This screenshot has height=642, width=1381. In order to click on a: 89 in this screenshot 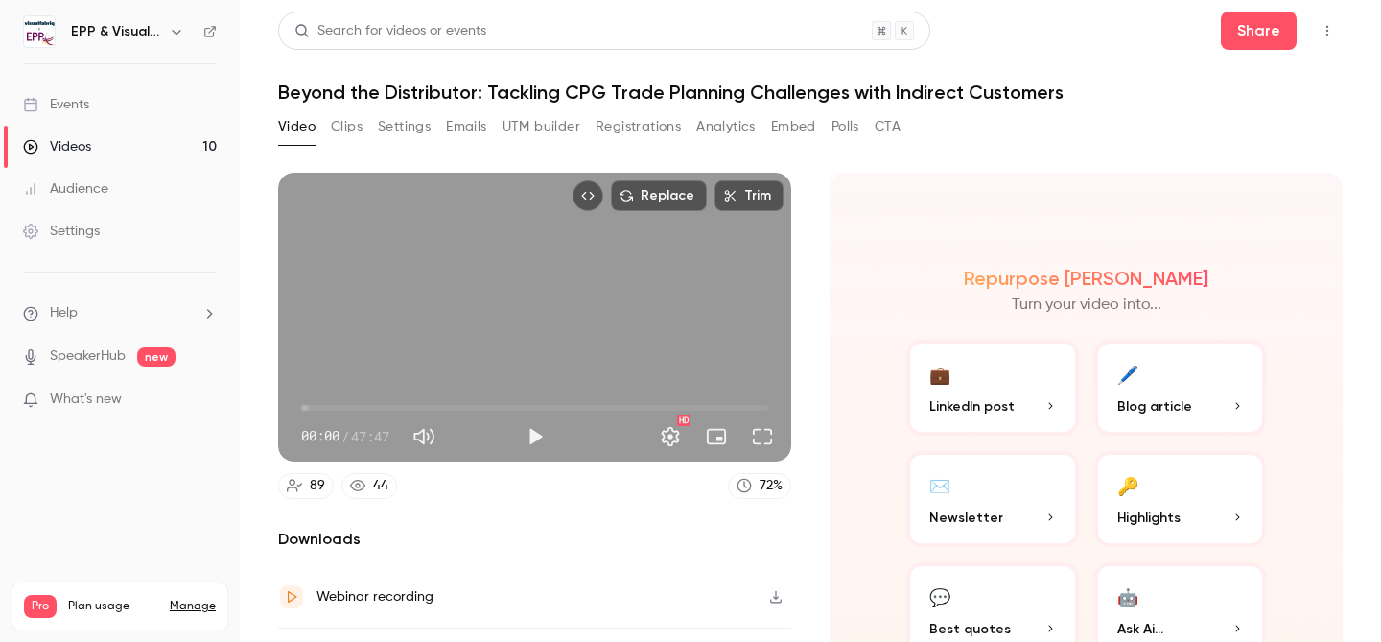, I will do `click(306, 485)`.